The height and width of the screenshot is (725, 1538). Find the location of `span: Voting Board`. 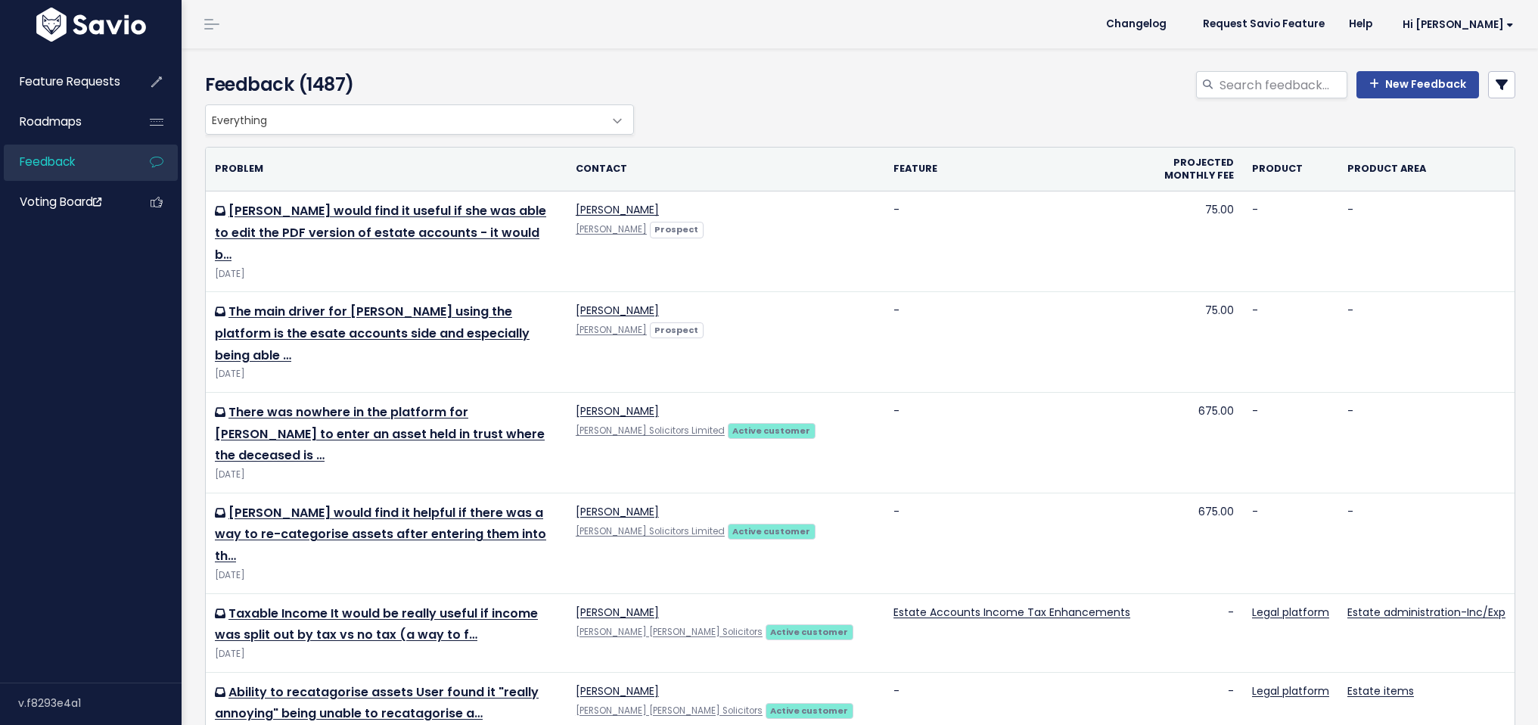

span: Voting Board is located at coordinates (61, 201).